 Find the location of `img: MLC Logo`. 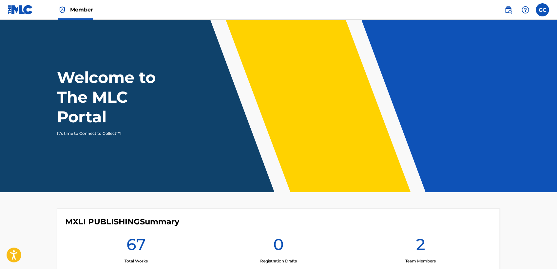

img: MLC Logo is located at coordinates (20, 10).